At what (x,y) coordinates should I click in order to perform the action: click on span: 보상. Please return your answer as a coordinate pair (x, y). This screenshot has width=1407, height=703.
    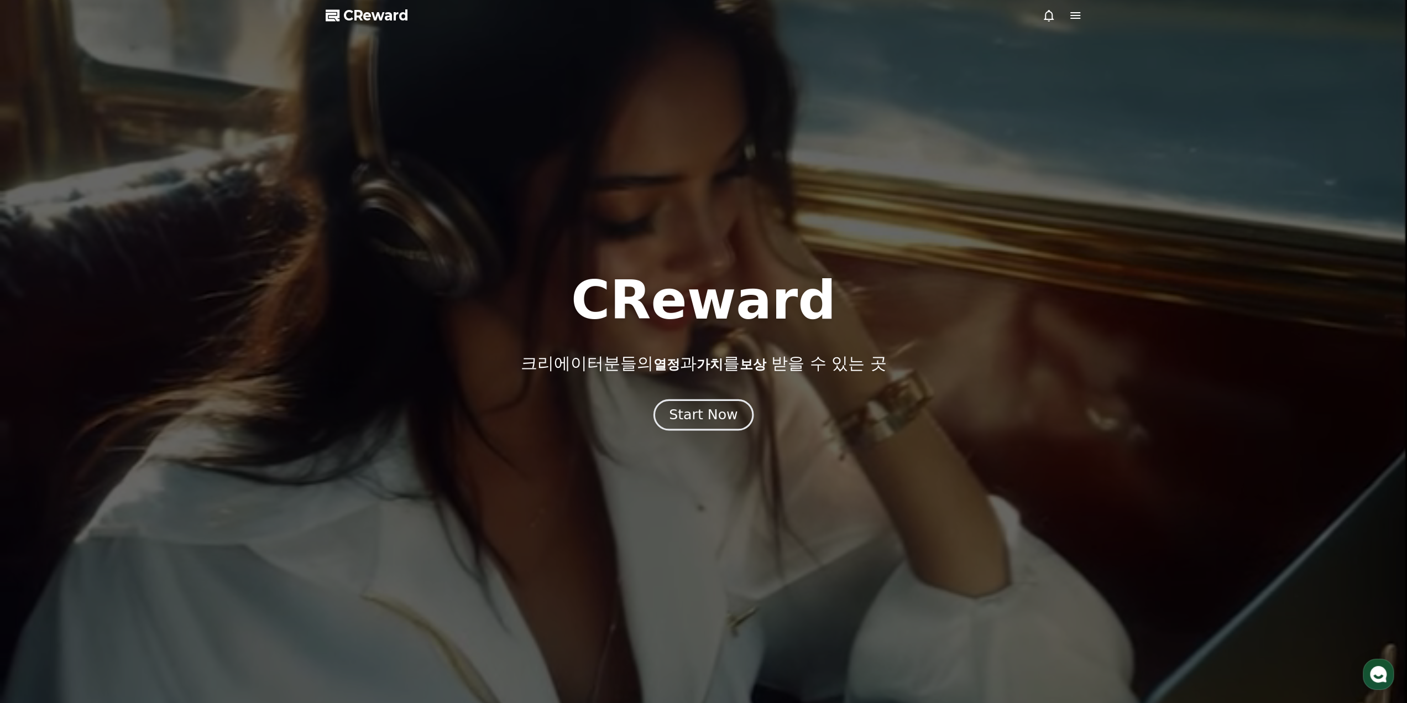
    Looking at the image, I should click on (752, 364).